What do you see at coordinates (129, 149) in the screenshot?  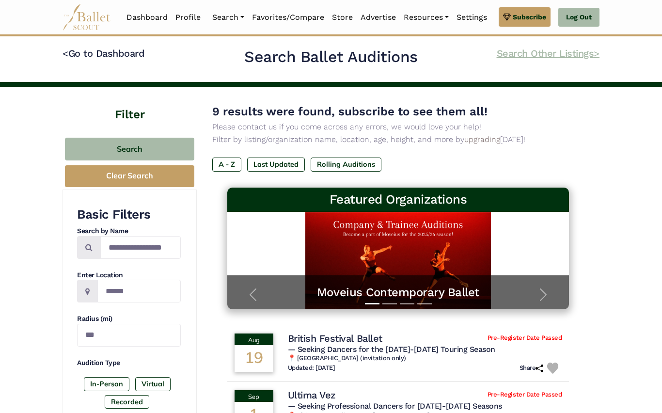 I see `button: Search` at bounding box center [129, 149].